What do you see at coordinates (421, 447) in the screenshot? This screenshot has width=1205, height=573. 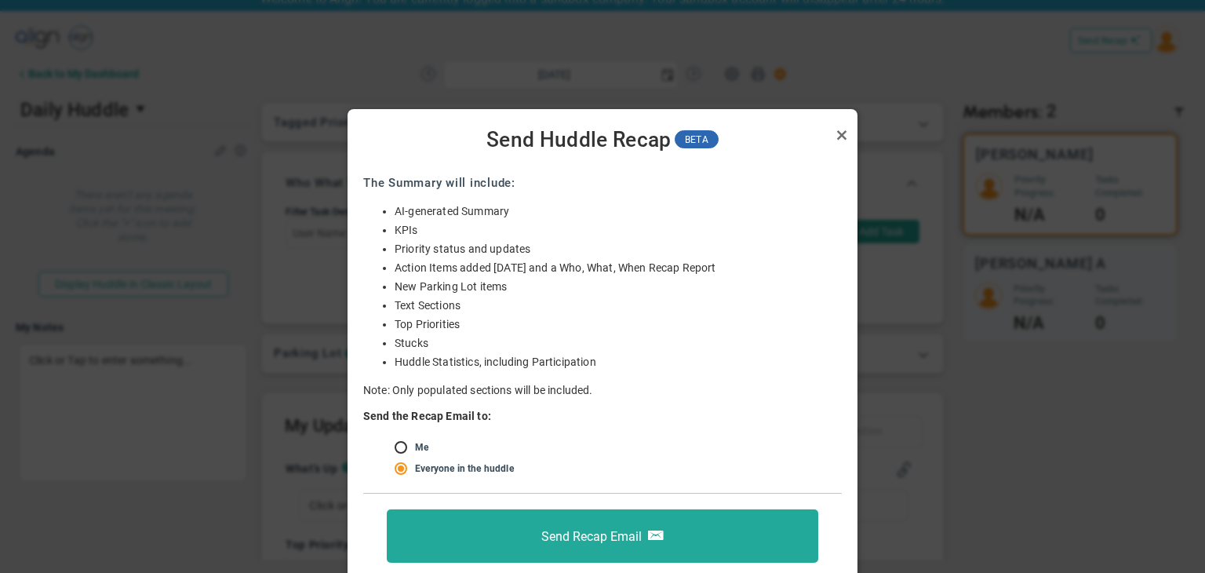 I see `label: Me` at bounding box center [421, 447].